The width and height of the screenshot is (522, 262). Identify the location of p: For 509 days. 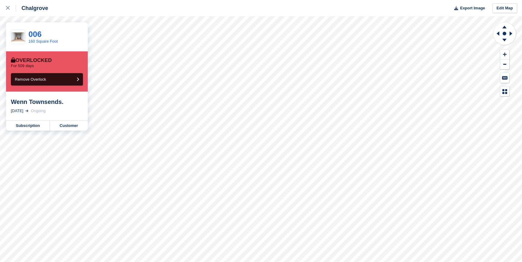
(22, 66).